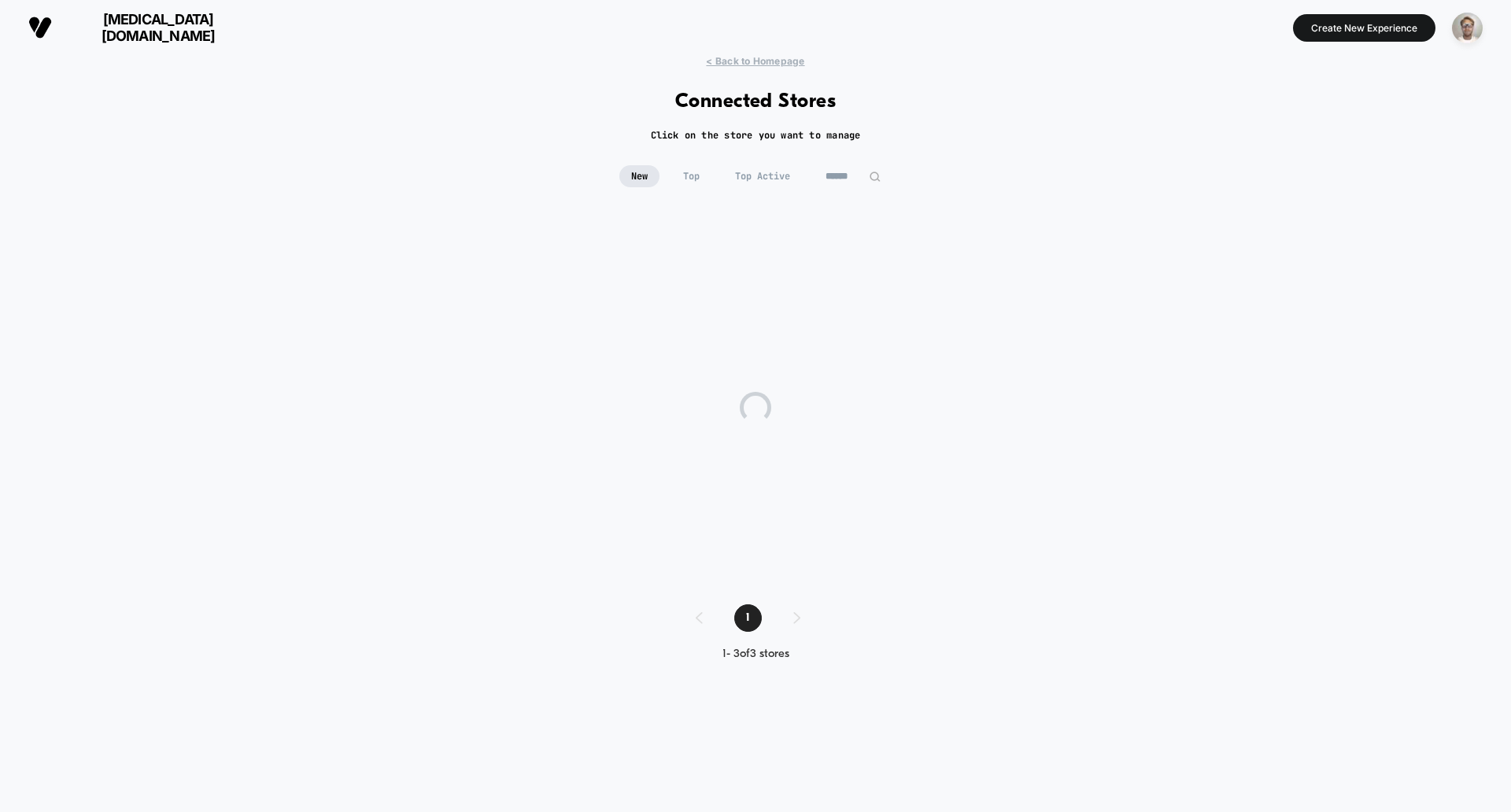  What do you see at coordinates (756, 135) in the screenshot?
I see `h2: Click on the store you want to manage` at bounding box center [756, 135].